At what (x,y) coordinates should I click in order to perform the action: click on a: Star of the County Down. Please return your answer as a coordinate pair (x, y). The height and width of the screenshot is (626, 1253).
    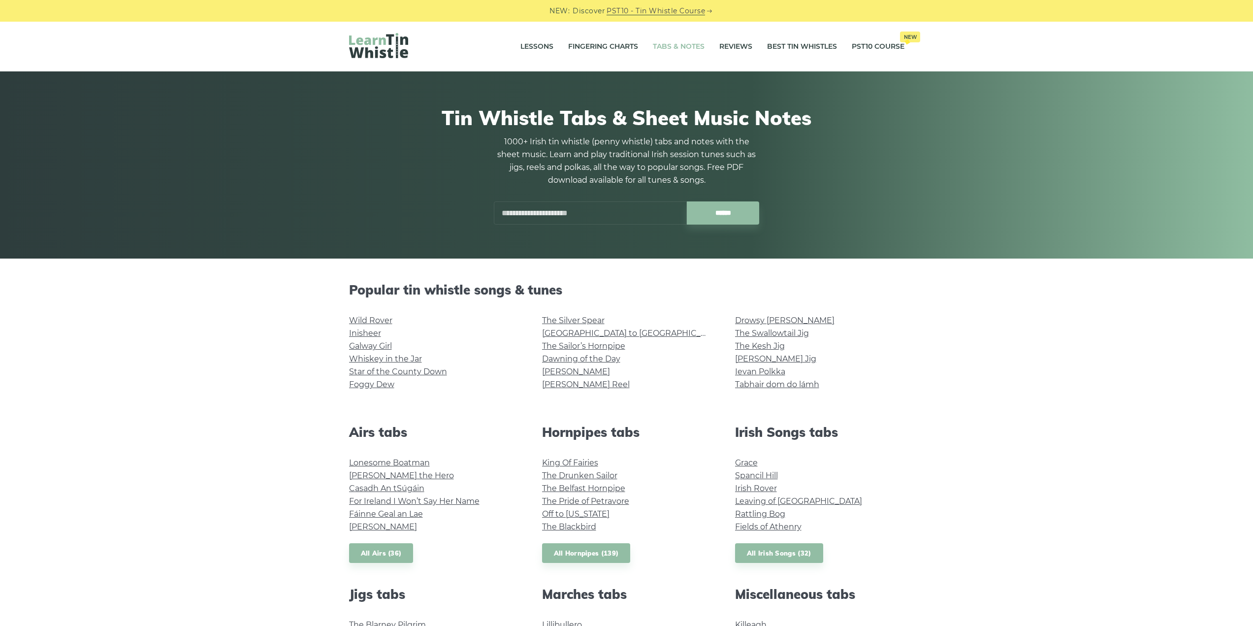
    Looking at the image, I should click on (398, 371).